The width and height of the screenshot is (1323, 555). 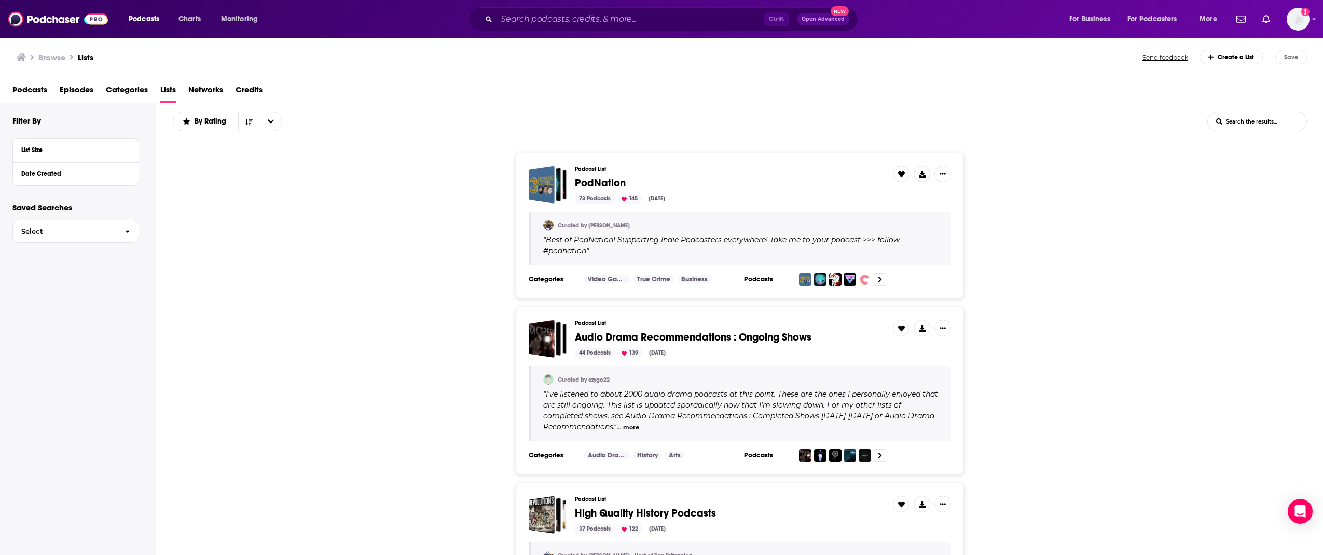 I want to click on a: Credits, so click(x=249, y=92).